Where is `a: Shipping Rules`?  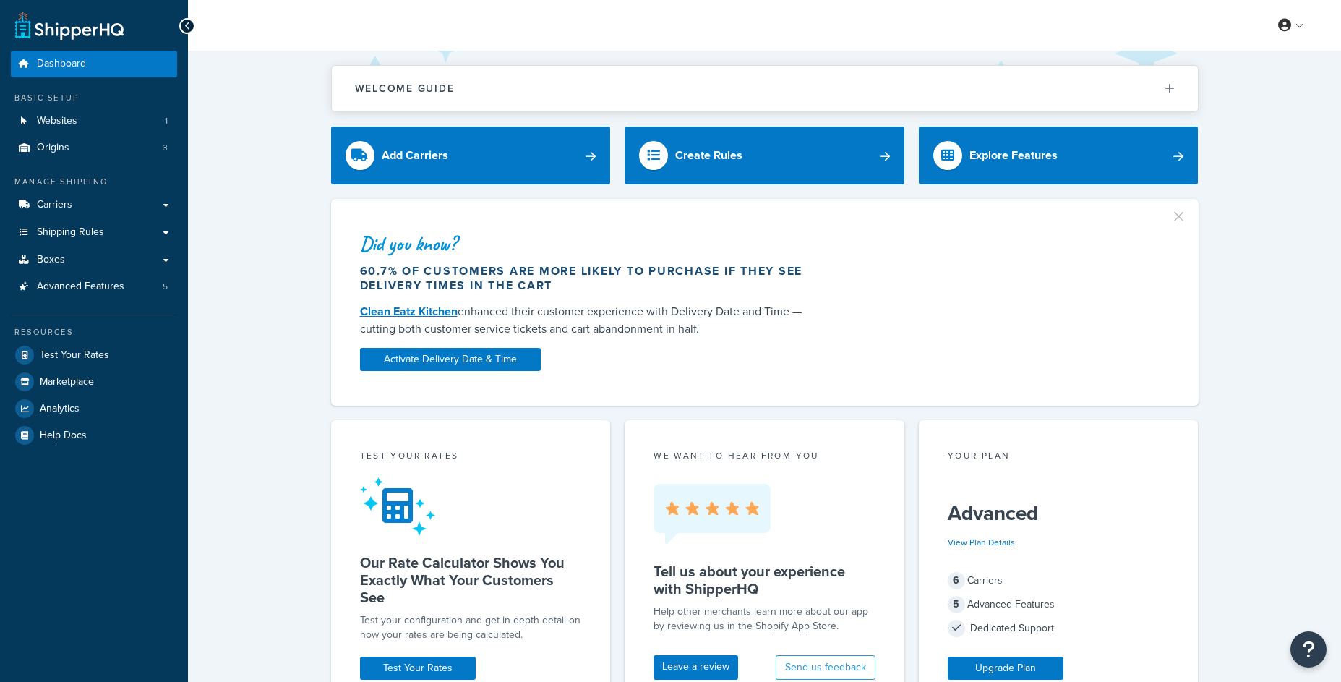 a: Shipping Rules is located at coordinates (94, 232).